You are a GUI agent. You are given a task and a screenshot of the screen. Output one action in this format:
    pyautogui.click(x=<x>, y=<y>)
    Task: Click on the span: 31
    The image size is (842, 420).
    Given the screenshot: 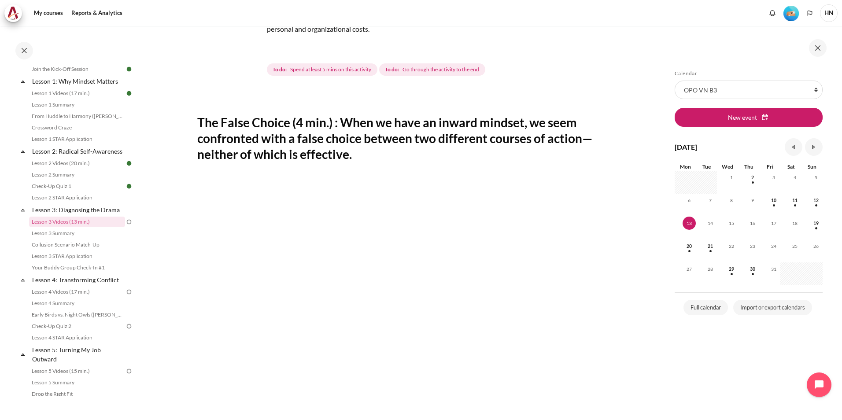 What is the action you would take?
    pyautogui.click(x=774, y=269)
    